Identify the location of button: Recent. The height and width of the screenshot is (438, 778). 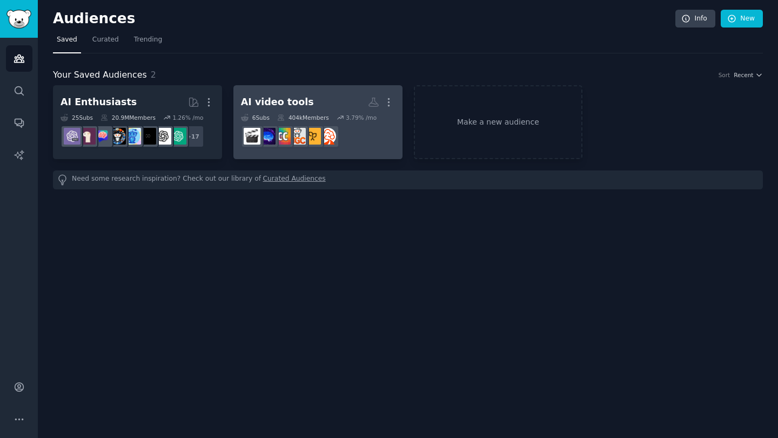
(748, 75).